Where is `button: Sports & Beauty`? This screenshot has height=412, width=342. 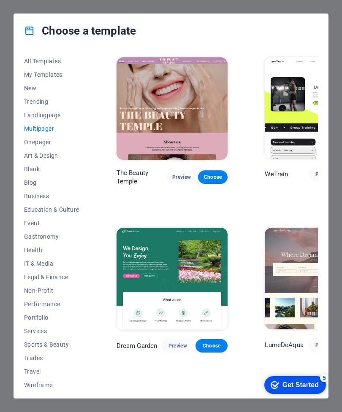 button: Sports & Beauty is located at coordinates (51, 345).